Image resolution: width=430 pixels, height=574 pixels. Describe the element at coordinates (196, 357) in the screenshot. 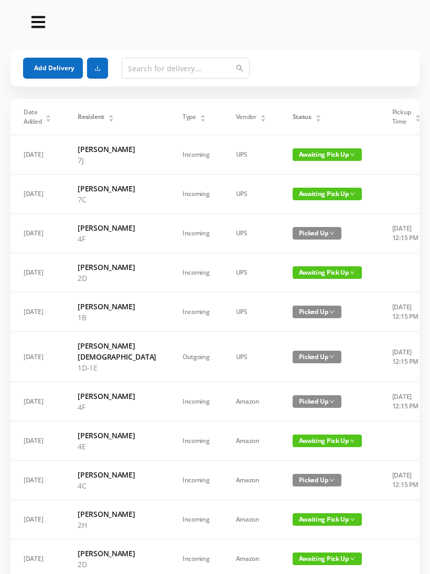

I see `td: Outgoing` at that location.